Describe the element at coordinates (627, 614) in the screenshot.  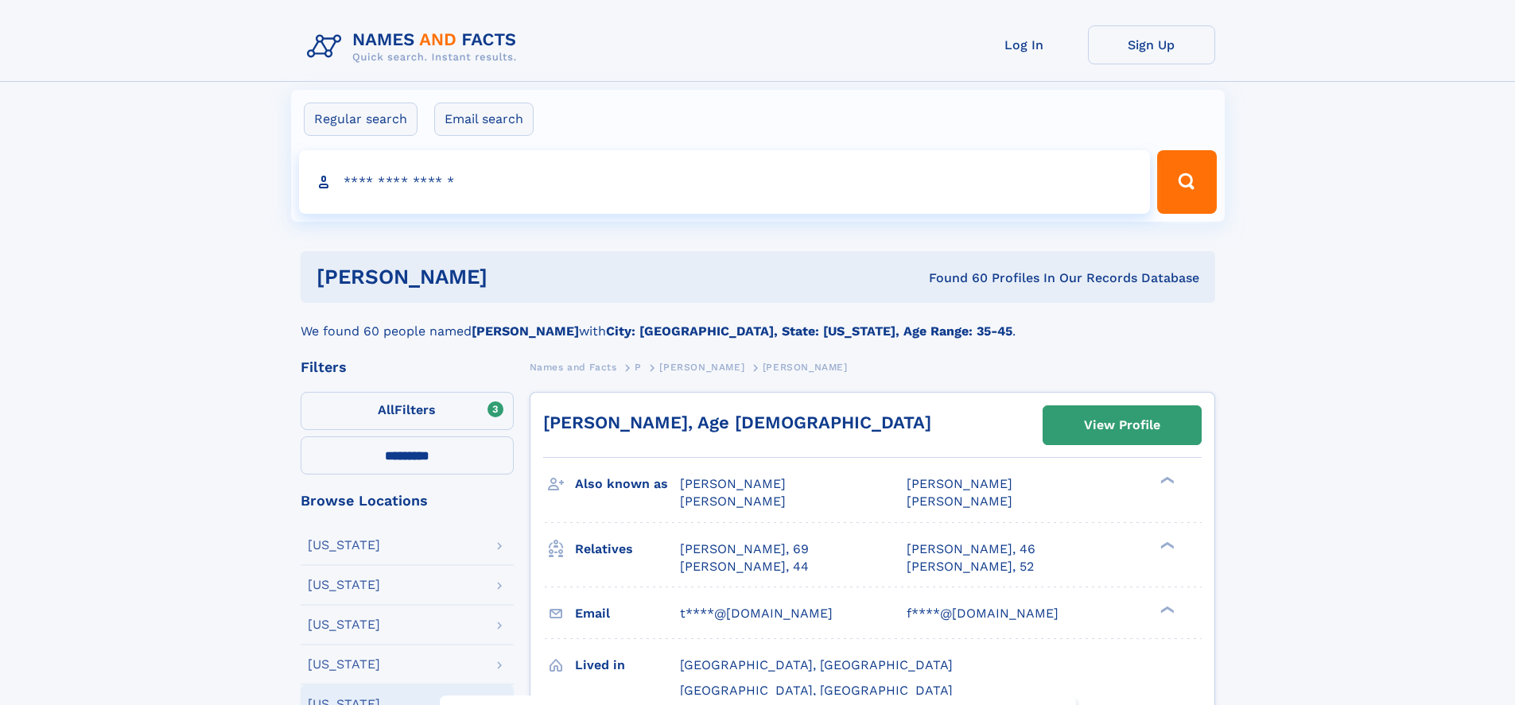
I see `h3: Email` at that location.